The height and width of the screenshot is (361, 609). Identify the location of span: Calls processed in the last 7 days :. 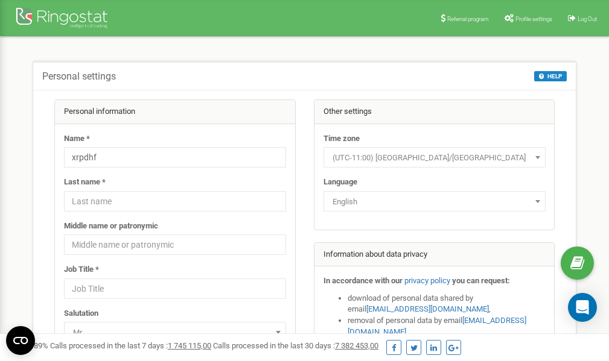
(130, 346).